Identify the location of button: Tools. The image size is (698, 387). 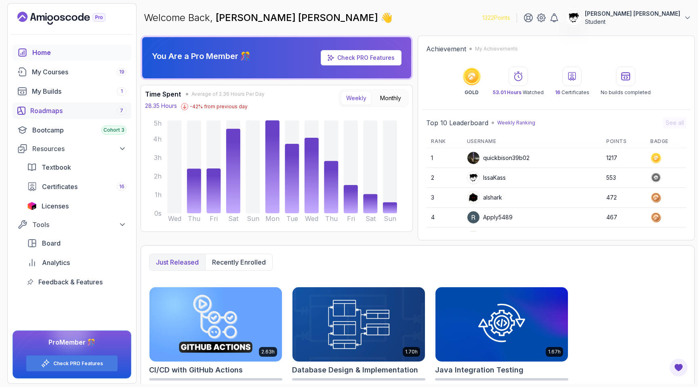
(72, 225).